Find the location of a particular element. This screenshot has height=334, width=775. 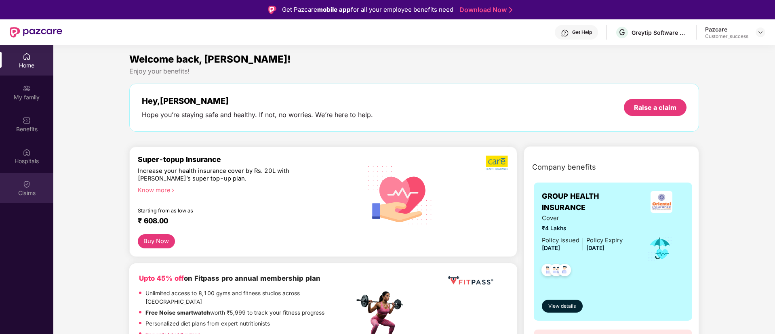

img: New Pazcare Logo is located at coordinates (36, 32).